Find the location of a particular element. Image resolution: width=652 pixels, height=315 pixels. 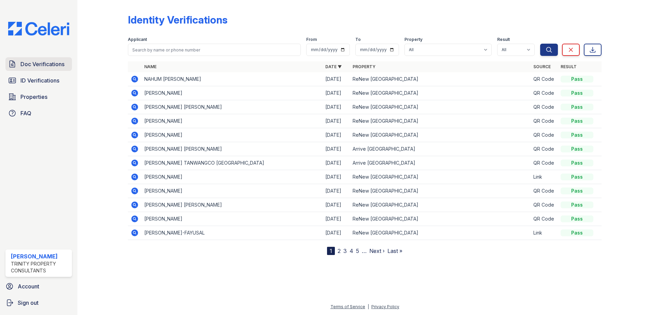

span: Account is located at coordinates (28, 286).